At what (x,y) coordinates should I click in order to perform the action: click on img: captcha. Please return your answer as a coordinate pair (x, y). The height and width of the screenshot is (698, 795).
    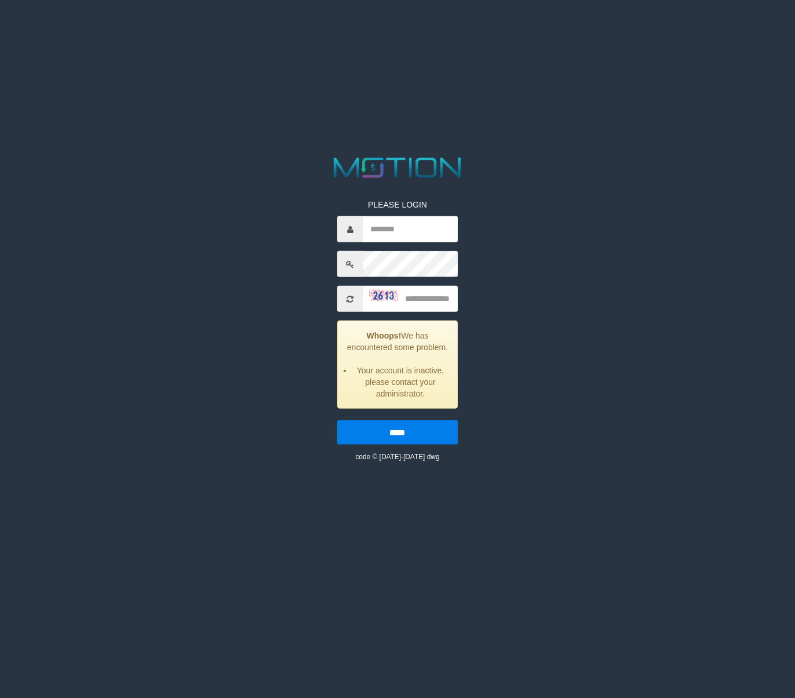
    Looking at the image, I should click on (384, 295).